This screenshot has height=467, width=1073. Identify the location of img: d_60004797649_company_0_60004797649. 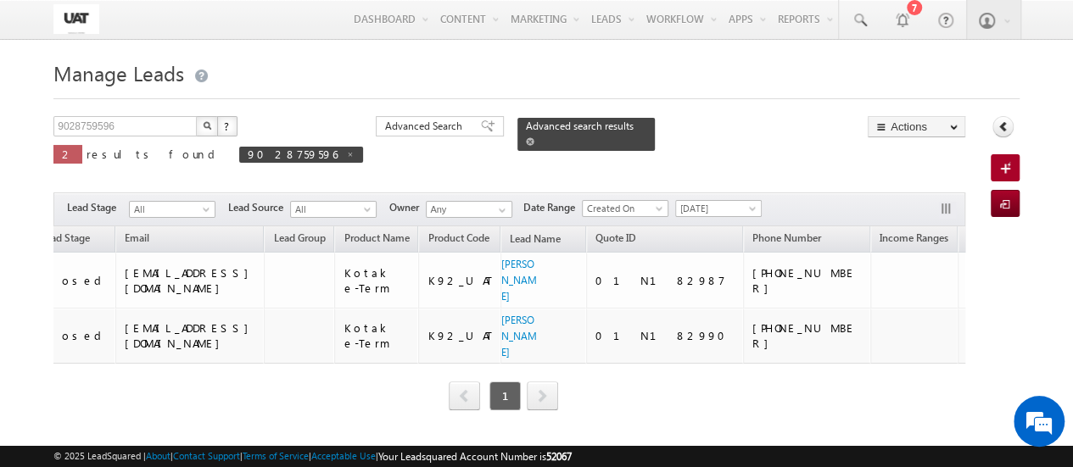
(50, 100).